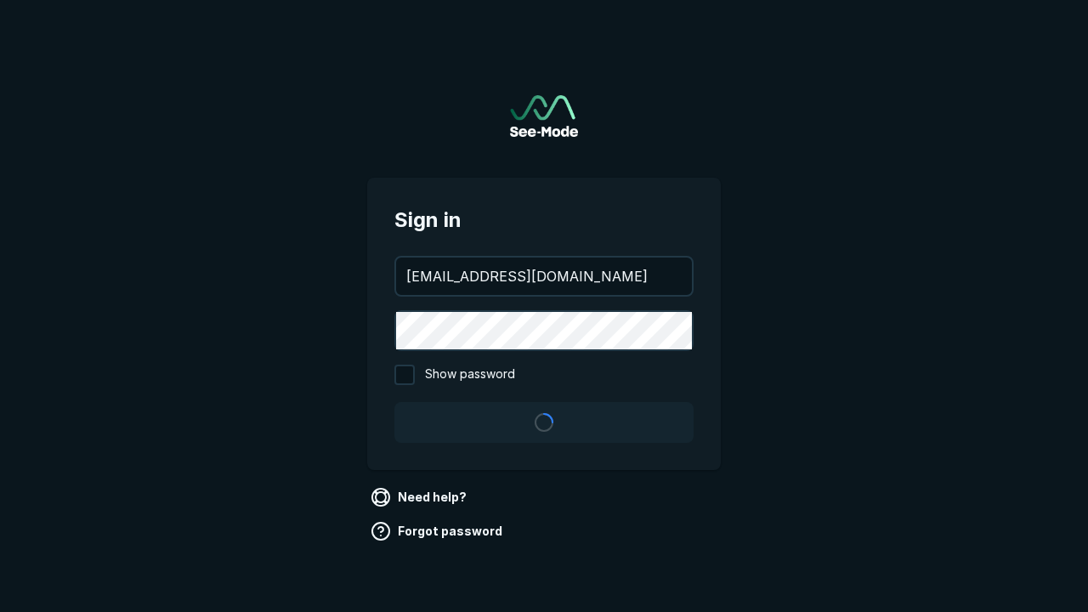  I want to click on img: See-Mode Logo, so click(544, 116).